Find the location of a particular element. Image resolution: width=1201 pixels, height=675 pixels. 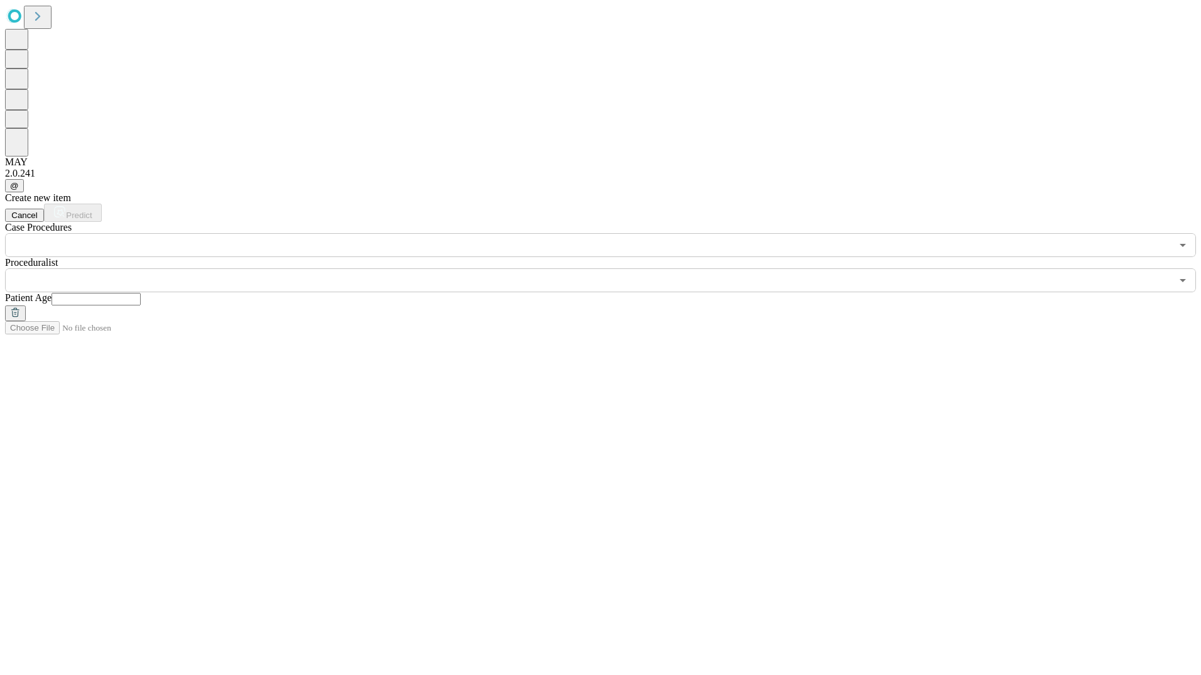

span: Patient Age is located at coordinates (28, 297).